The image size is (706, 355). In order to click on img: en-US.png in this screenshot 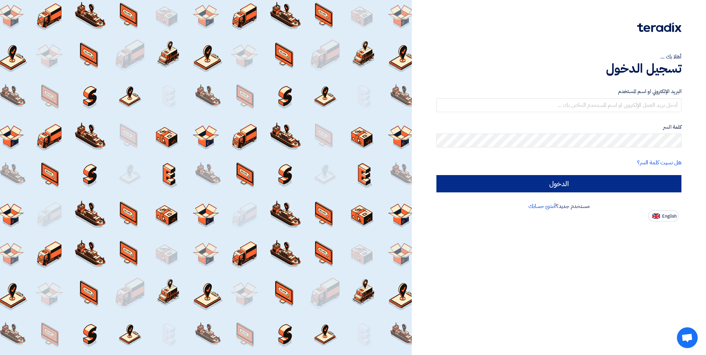, I will do `click(656, 216)`.